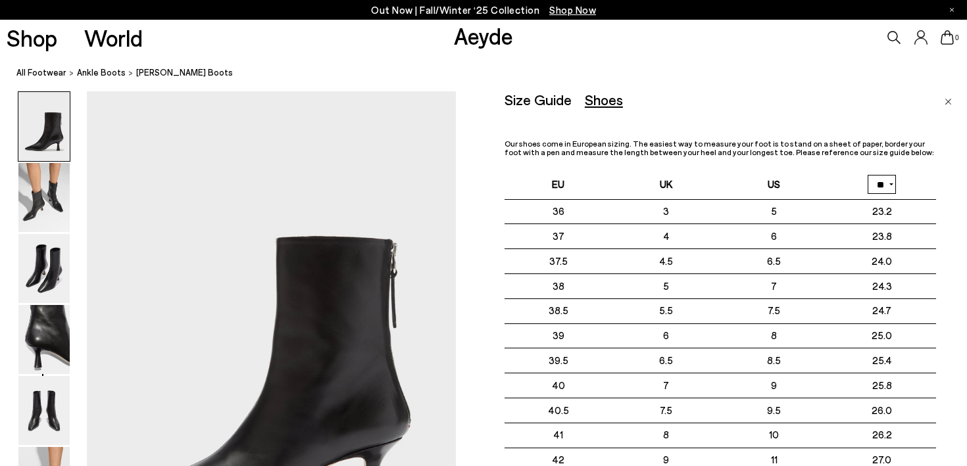 The width and height of the screenshot is (967, 466). I want to click on div: Shoes, so click(604, 99).